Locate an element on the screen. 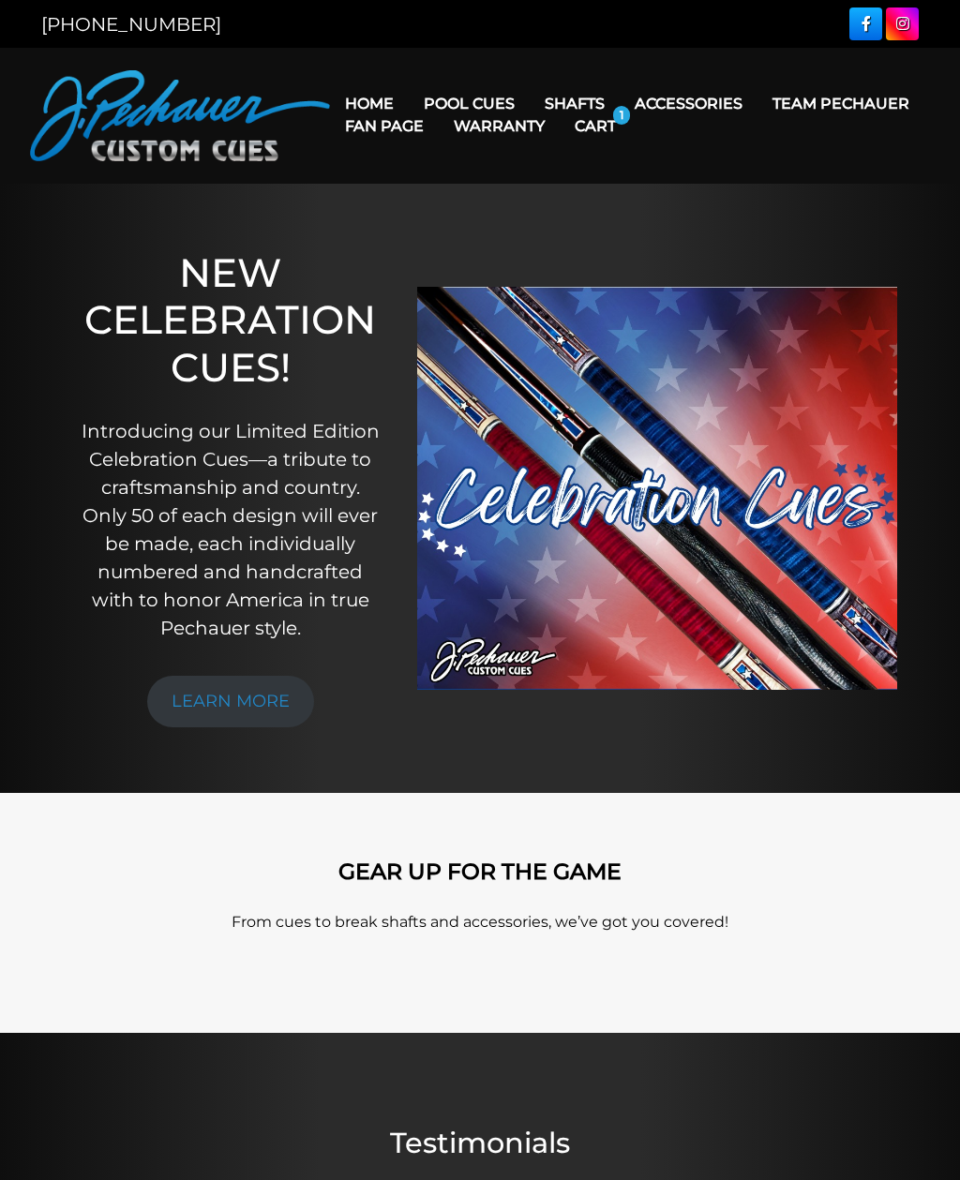  img: Pechauer Custom Cues is located at coordinates (180, 115).